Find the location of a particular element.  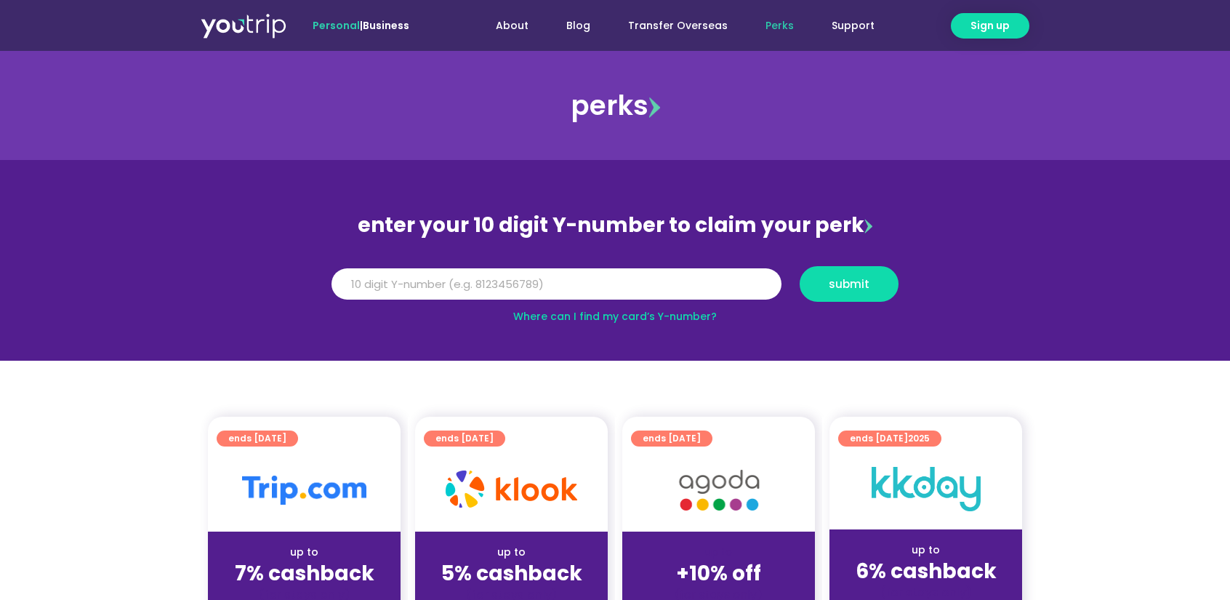

span: Sign up is located at coordinates (990, 25).